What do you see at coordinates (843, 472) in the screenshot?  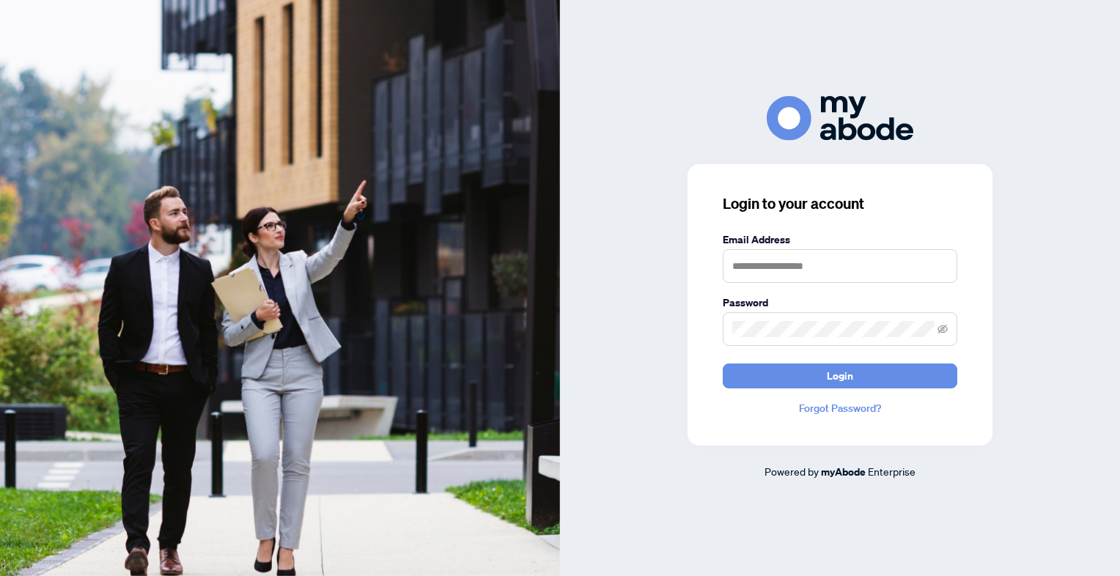 I see `a: myAbode` at bounding box center [843, 472].